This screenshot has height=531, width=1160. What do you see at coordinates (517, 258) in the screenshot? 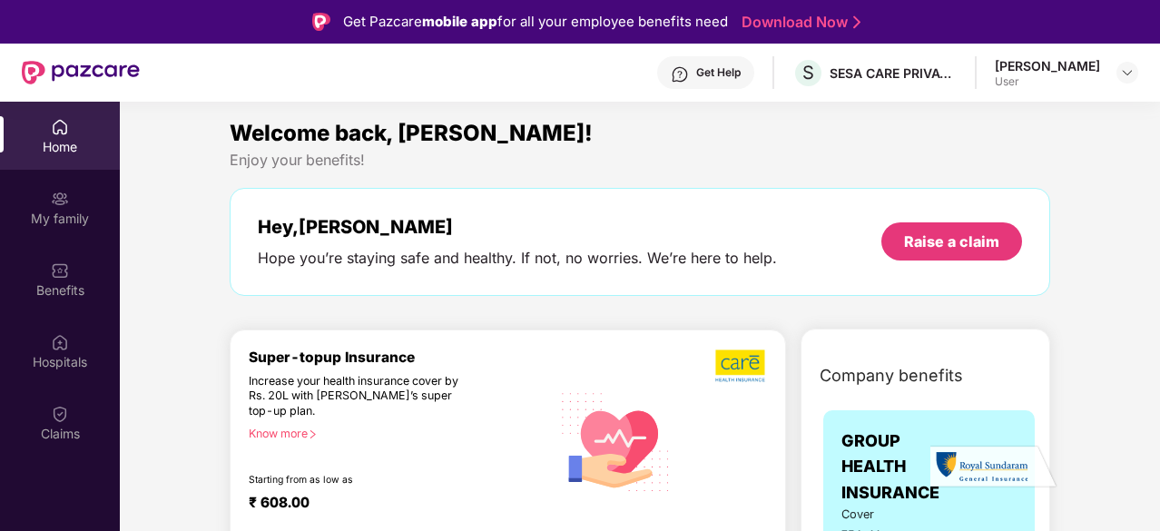
I see `div: Hope you’re staying safe and healthy. If not, no worries. We’re here to help.` at bounding box center [517, 258].